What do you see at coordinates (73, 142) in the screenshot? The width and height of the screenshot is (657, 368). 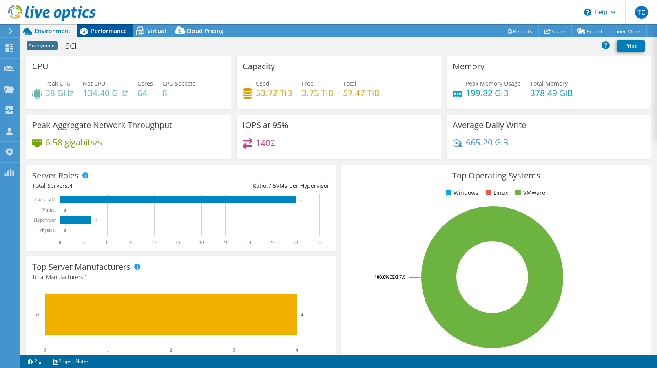 I see `h4: 6.58 gigabits/s` at bounding box center [73, 142].